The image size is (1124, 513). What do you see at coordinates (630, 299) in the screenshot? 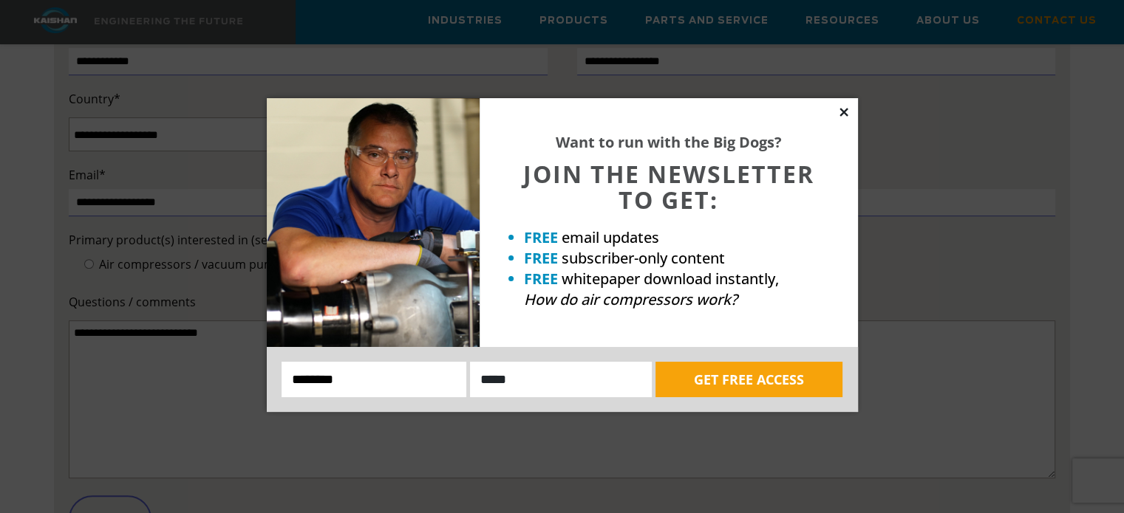
I see `em: How do air compressors work?` at bounding box center [630, 299].